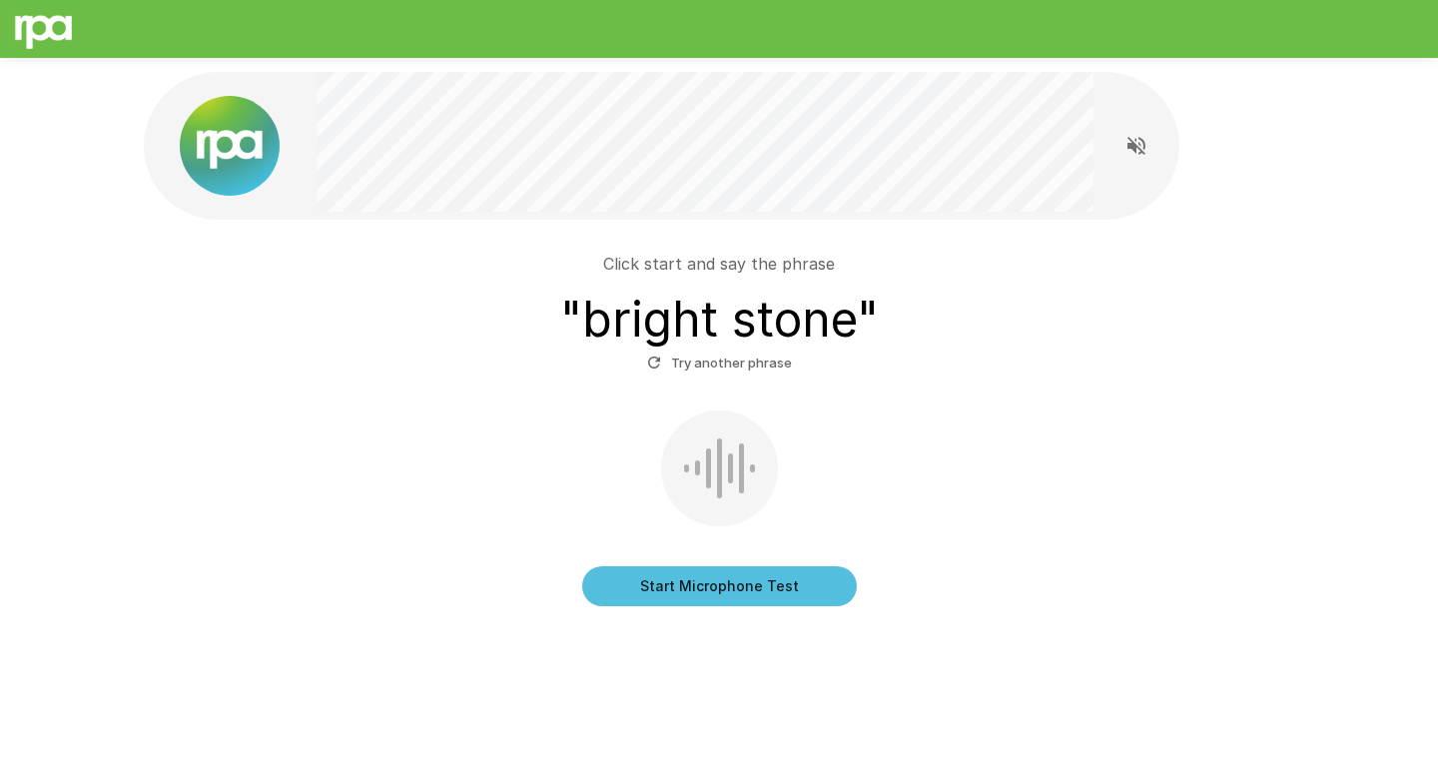  What do you see at coordinates (719, 320) in the screenshot?
I see `h3: " bright stone "` at bounding box center [719, 320].